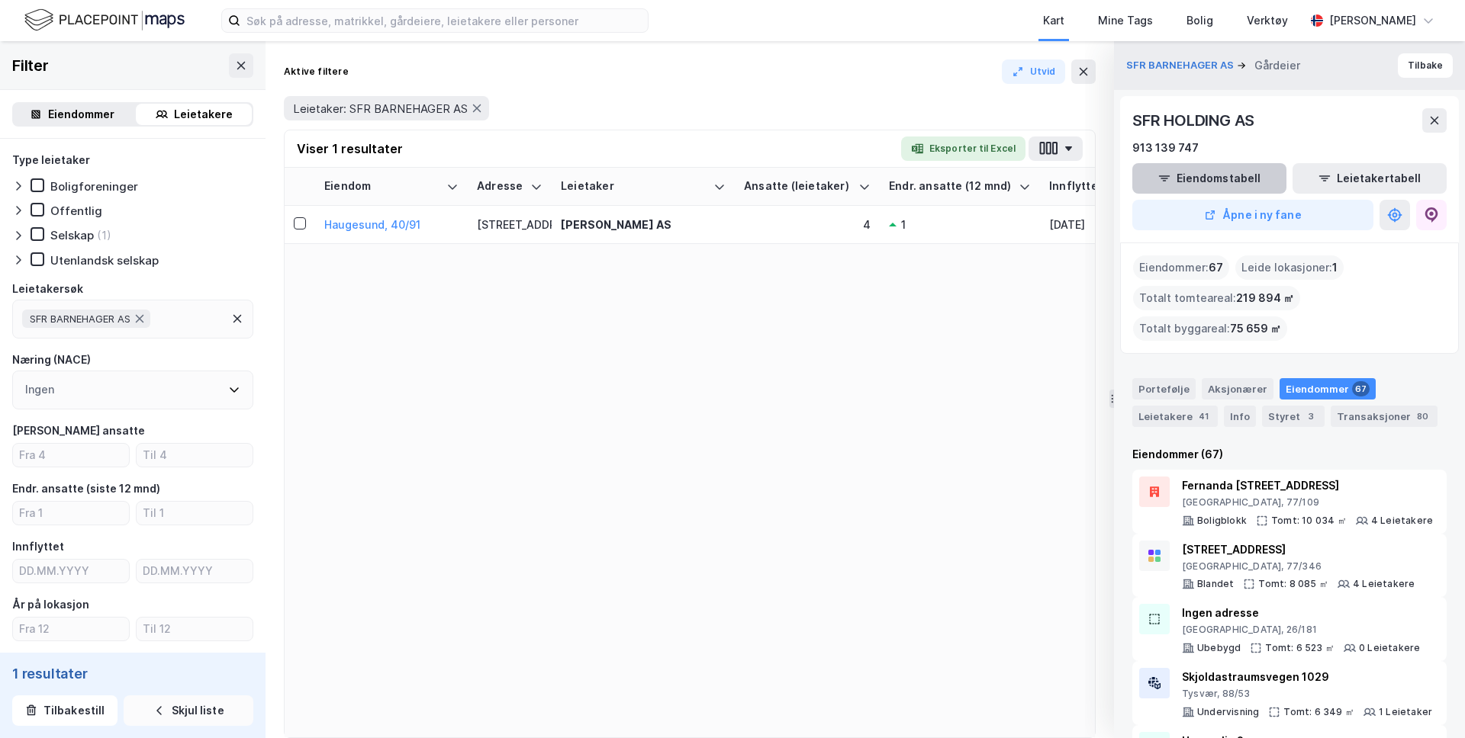 Image resolution: width=1465 pixels, height=738 pixels. I want to click on div: Totalt byggareal :, so click(1210, 329).